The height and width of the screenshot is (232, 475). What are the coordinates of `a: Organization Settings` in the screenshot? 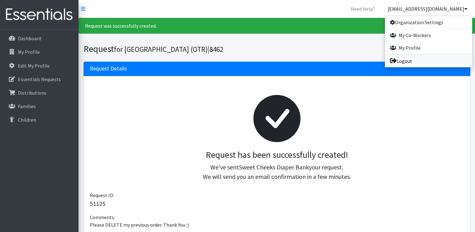 It's located at (429, 22).